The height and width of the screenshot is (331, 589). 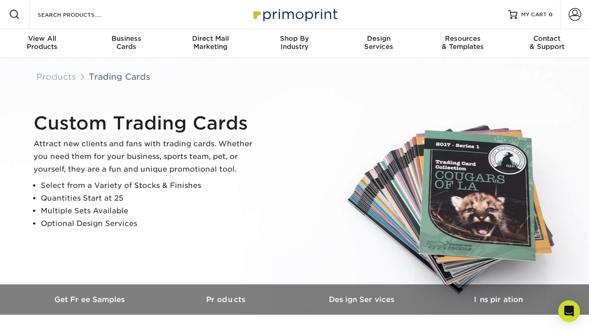 What do you see at coordinates (126, 39) in the screenshot?
I see `span: Business` at bounding box center [126, 39].